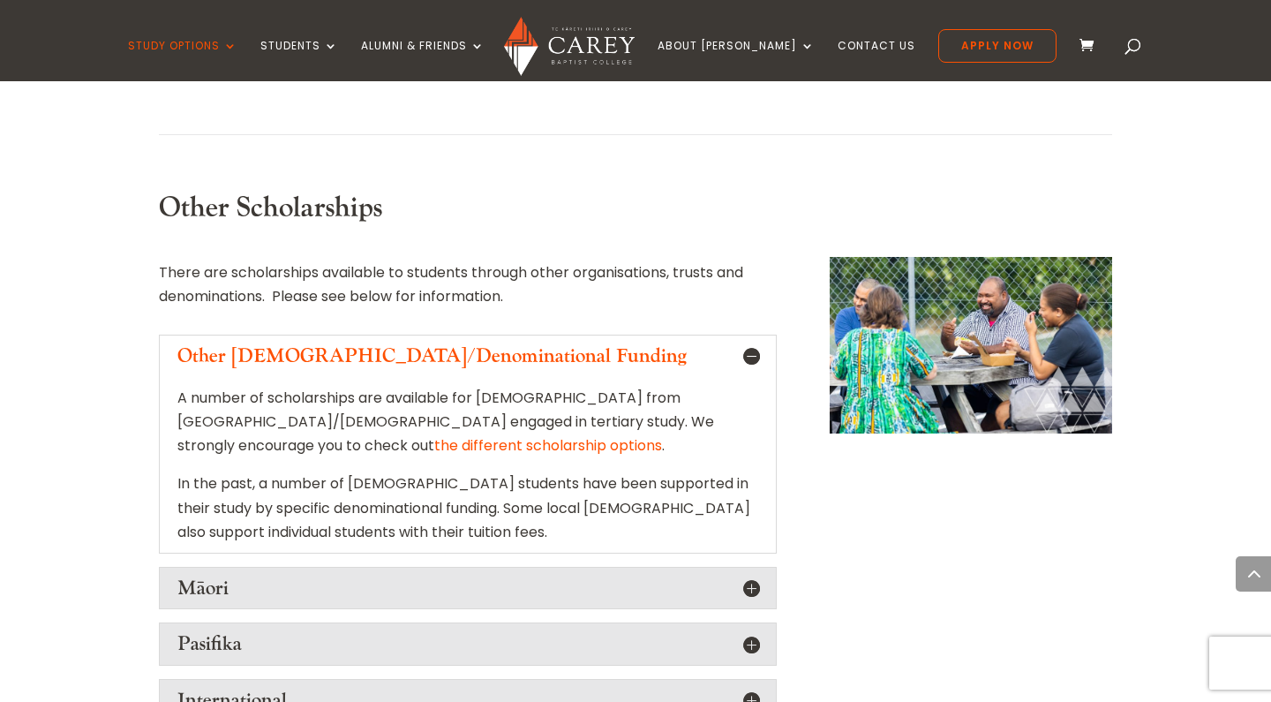 The image size is (1271, 702). Describe the element at coordinates (569, 46) in the screenshot. I see `img: Carey Baptist College` at that location.